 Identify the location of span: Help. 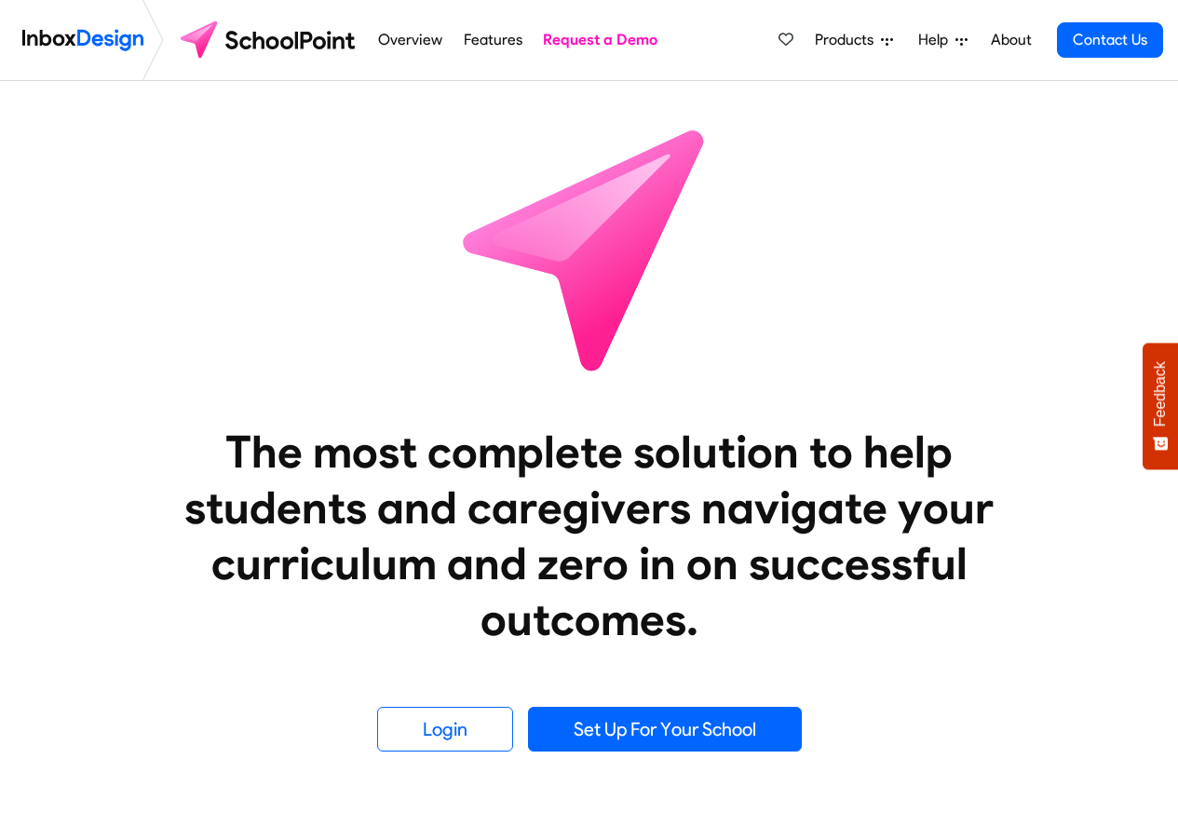
(937, 40).